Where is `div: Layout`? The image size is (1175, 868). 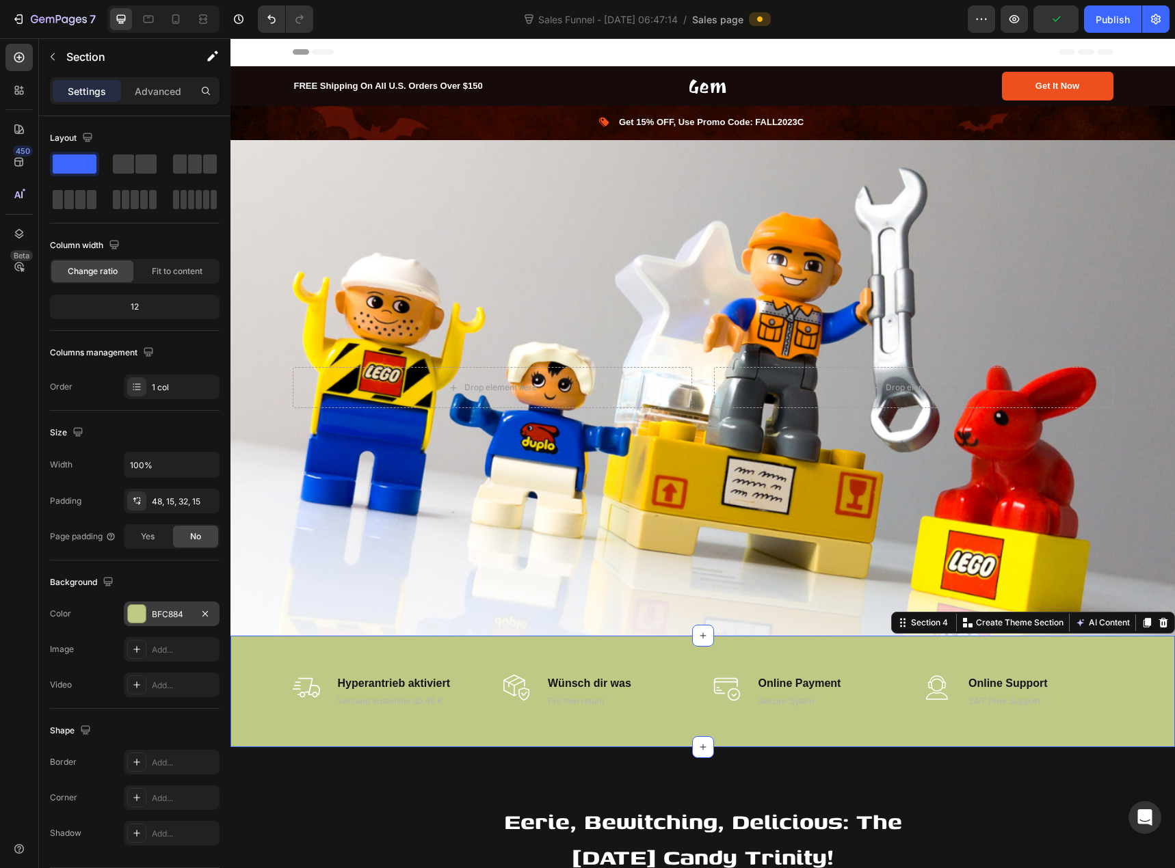
div: Layout is located at coordinates (72, 138).